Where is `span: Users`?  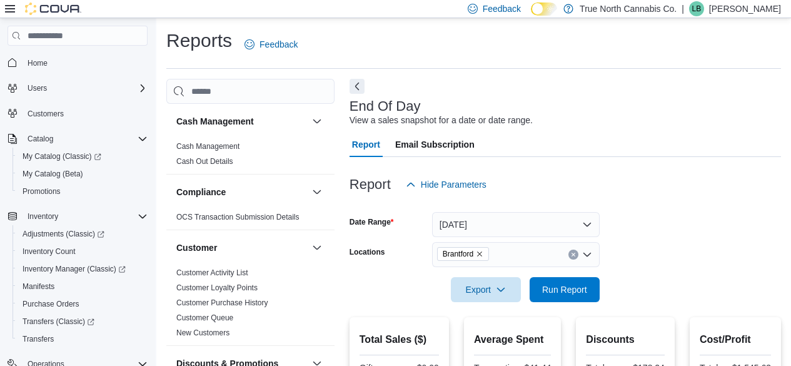
span: Users is located at coordinates (85, 88).